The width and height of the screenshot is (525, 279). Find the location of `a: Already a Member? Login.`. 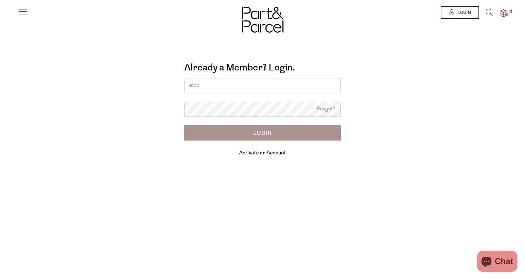

a: Already a Member? Login. is located at coordinates (239, 68).